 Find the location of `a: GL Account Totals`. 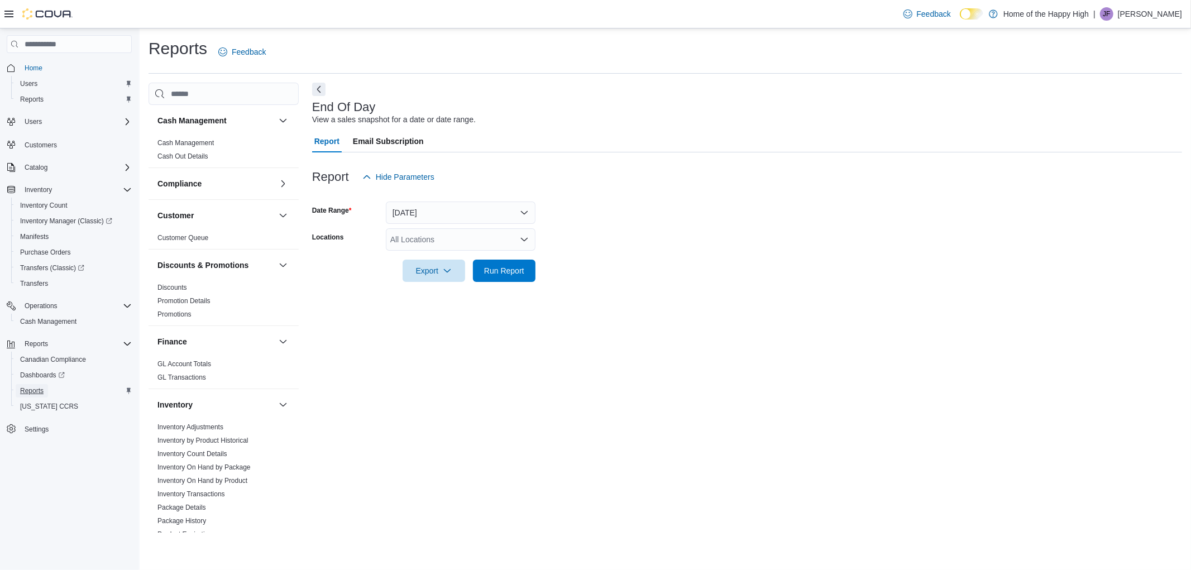

a: GL Account Totals is located at coordinates (184, 364).